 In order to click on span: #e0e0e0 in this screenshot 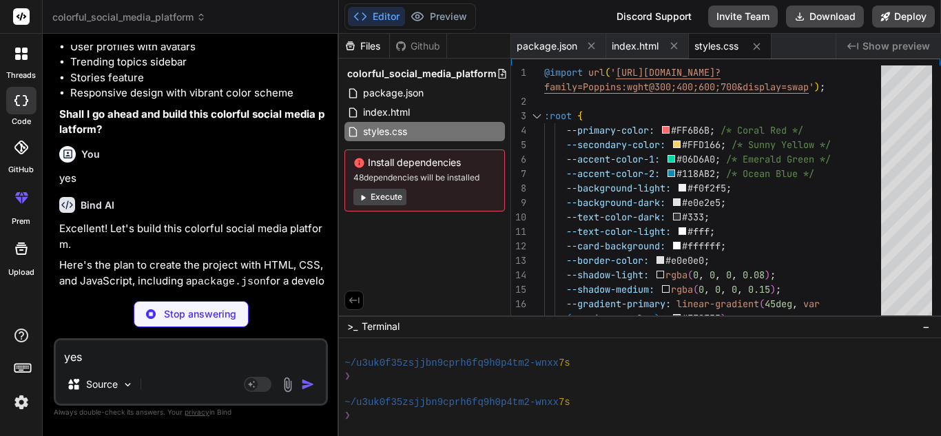, I will do `click(686, 260)`.